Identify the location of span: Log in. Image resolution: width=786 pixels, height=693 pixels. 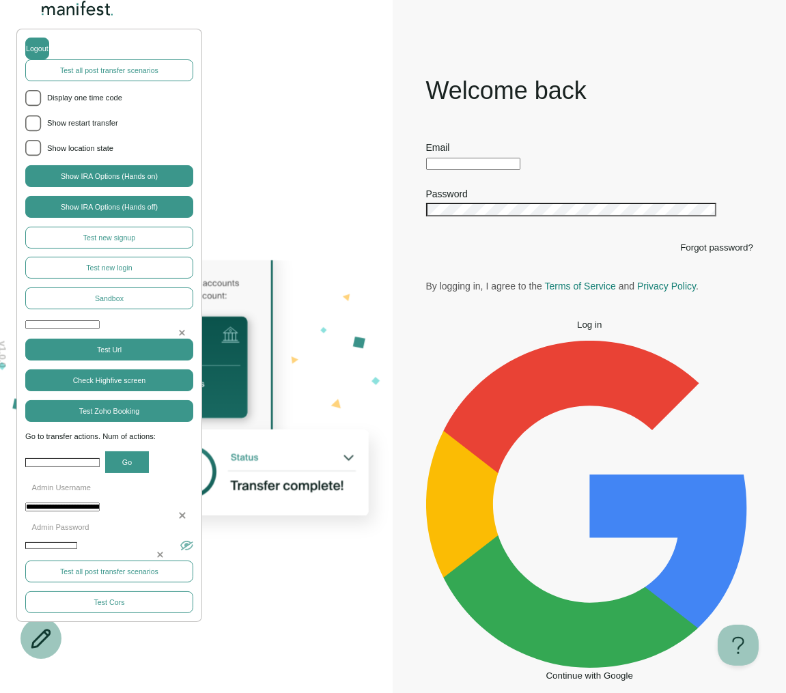
(589, 324).